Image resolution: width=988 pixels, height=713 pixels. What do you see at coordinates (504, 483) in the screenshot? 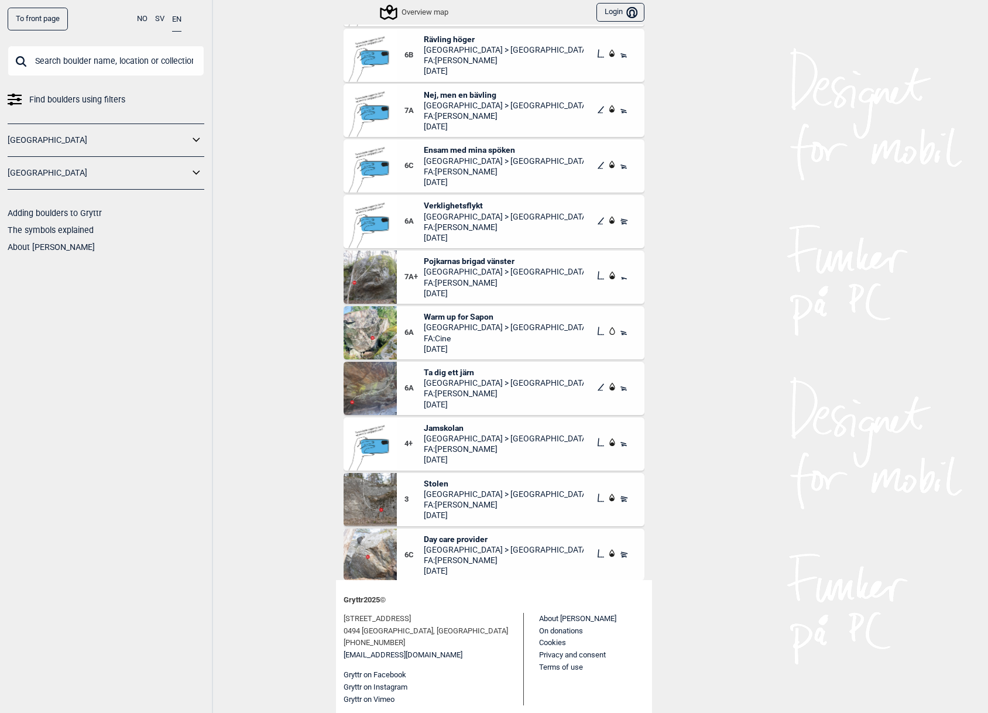
I see `span: Stolen` at bounding box center [504, 483].